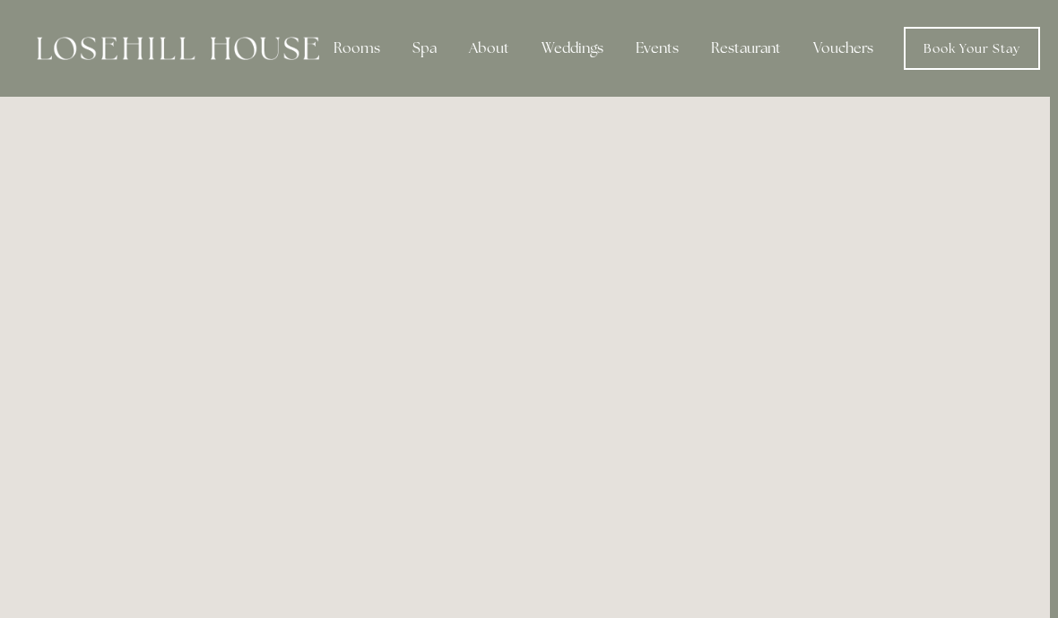 The image size is (1058, 618). What do you see at coordinates (657, 48) in the screenshot?
I see `div: Events` at bounding box center [657, 48].